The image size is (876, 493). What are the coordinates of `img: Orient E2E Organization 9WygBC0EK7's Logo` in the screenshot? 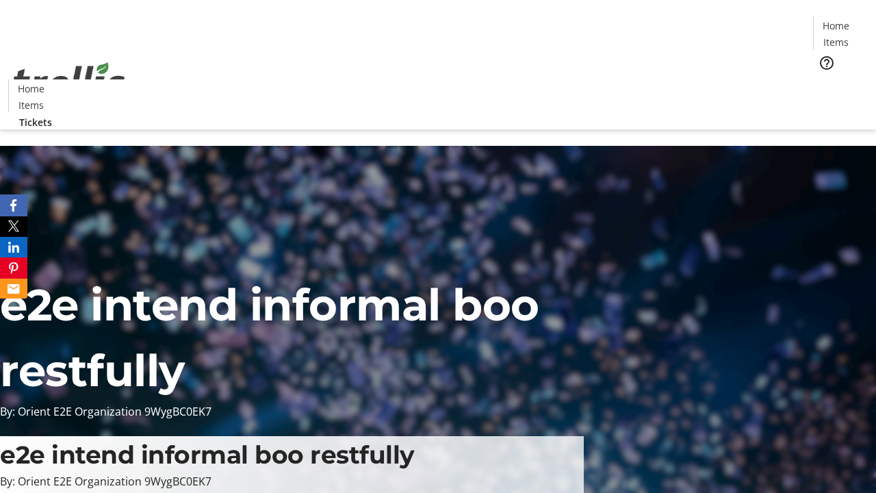 It's located at (69, 81).